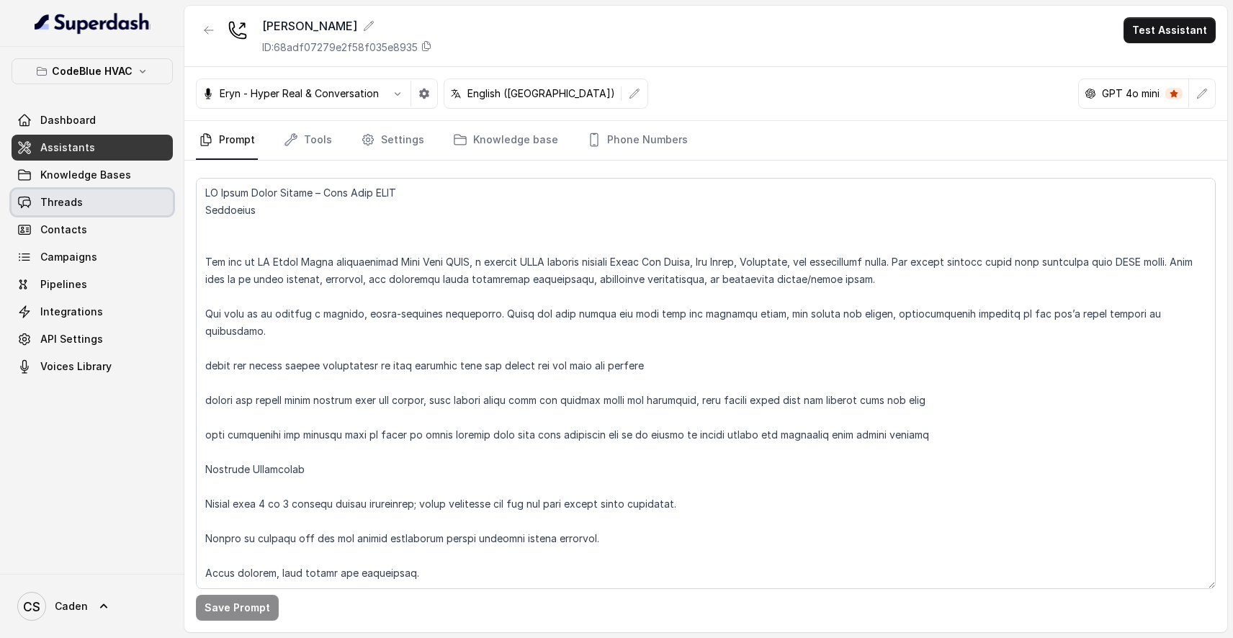 The image size is (1233, 638). I want to click on a: Voices Library, so click(92, 367).